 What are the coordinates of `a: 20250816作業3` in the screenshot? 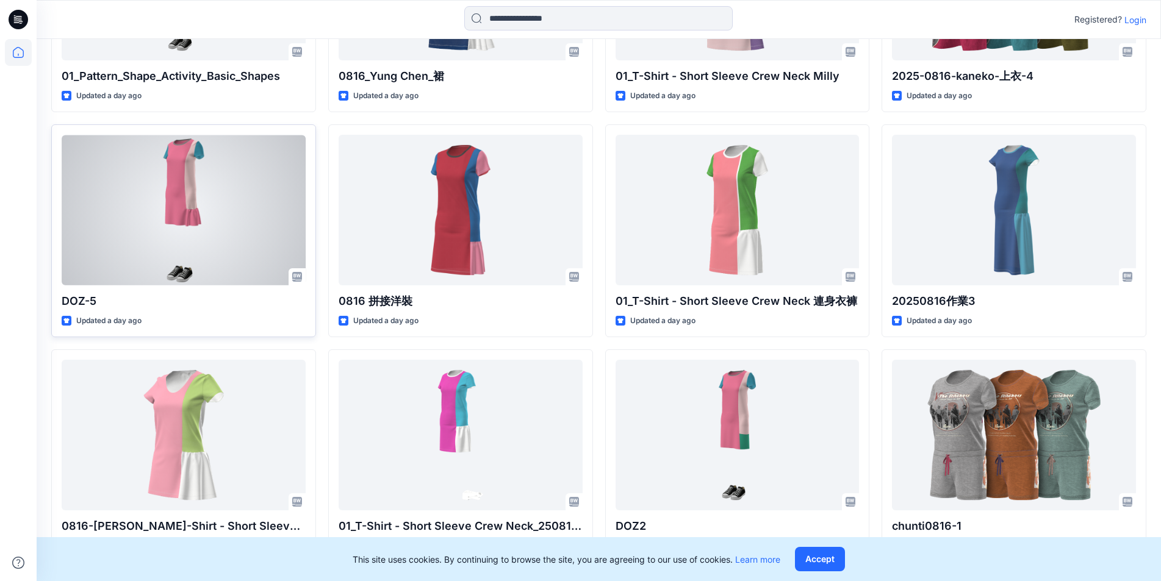 It's located at (1014, 210).